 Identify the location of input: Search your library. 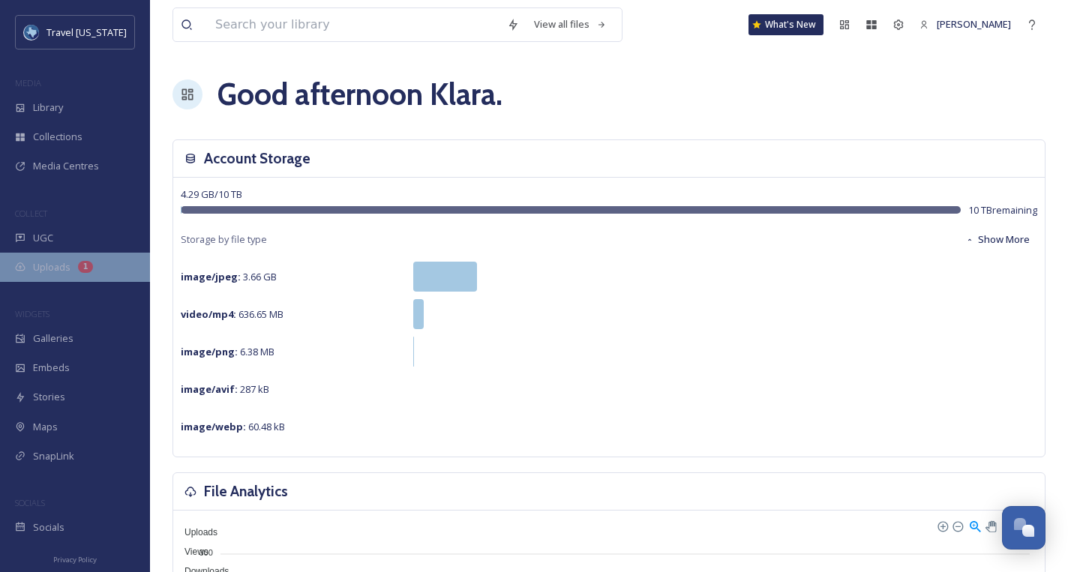
(353, 25).